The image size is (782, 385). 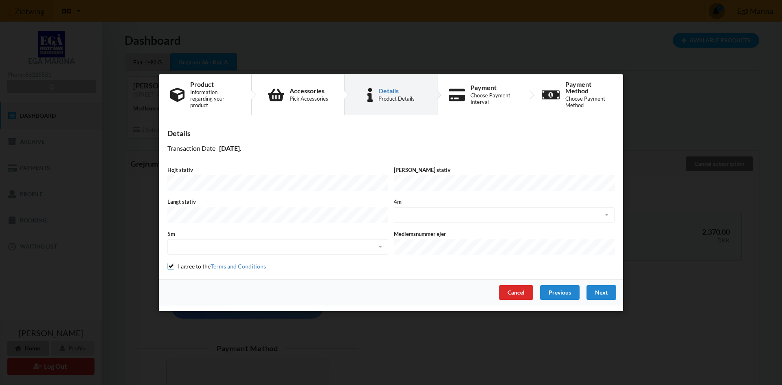 I want to click on div: Payment Method, so click(x=589, y=88).